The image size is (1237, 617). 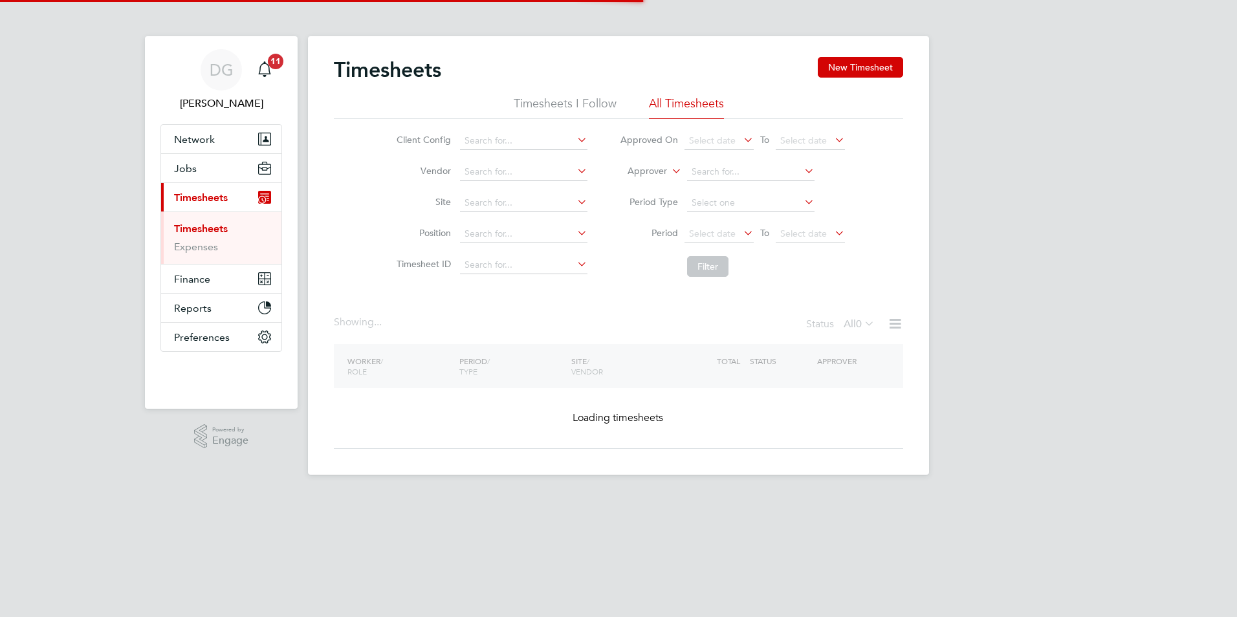 What do you see at coordinates (194, 139) in the screenshot?
I see `span: Network` at bounding box center [194, 139].